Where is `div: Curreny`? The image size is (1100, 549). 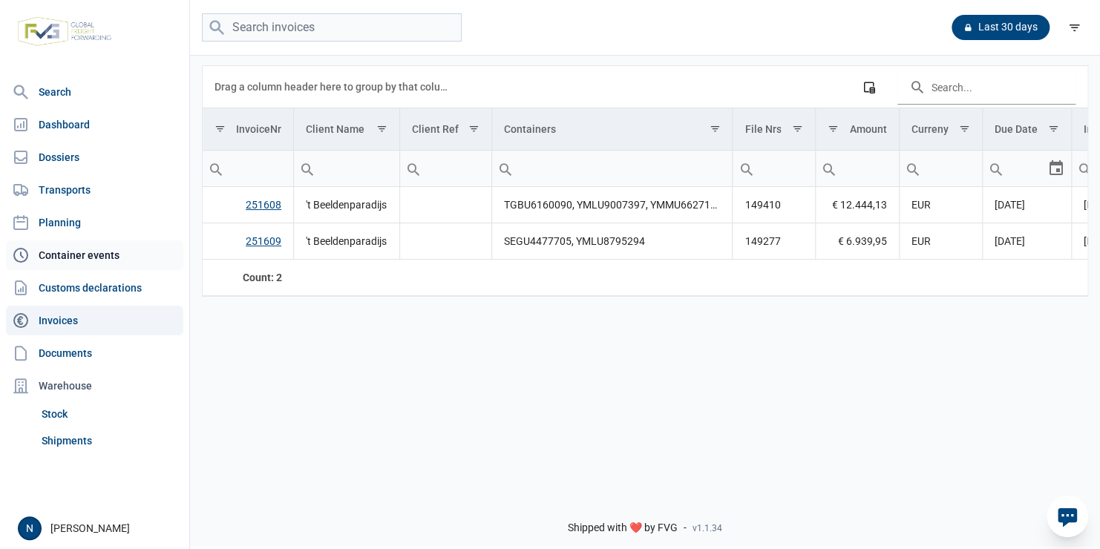
div: Curreny is located at coordinates (930, 129).